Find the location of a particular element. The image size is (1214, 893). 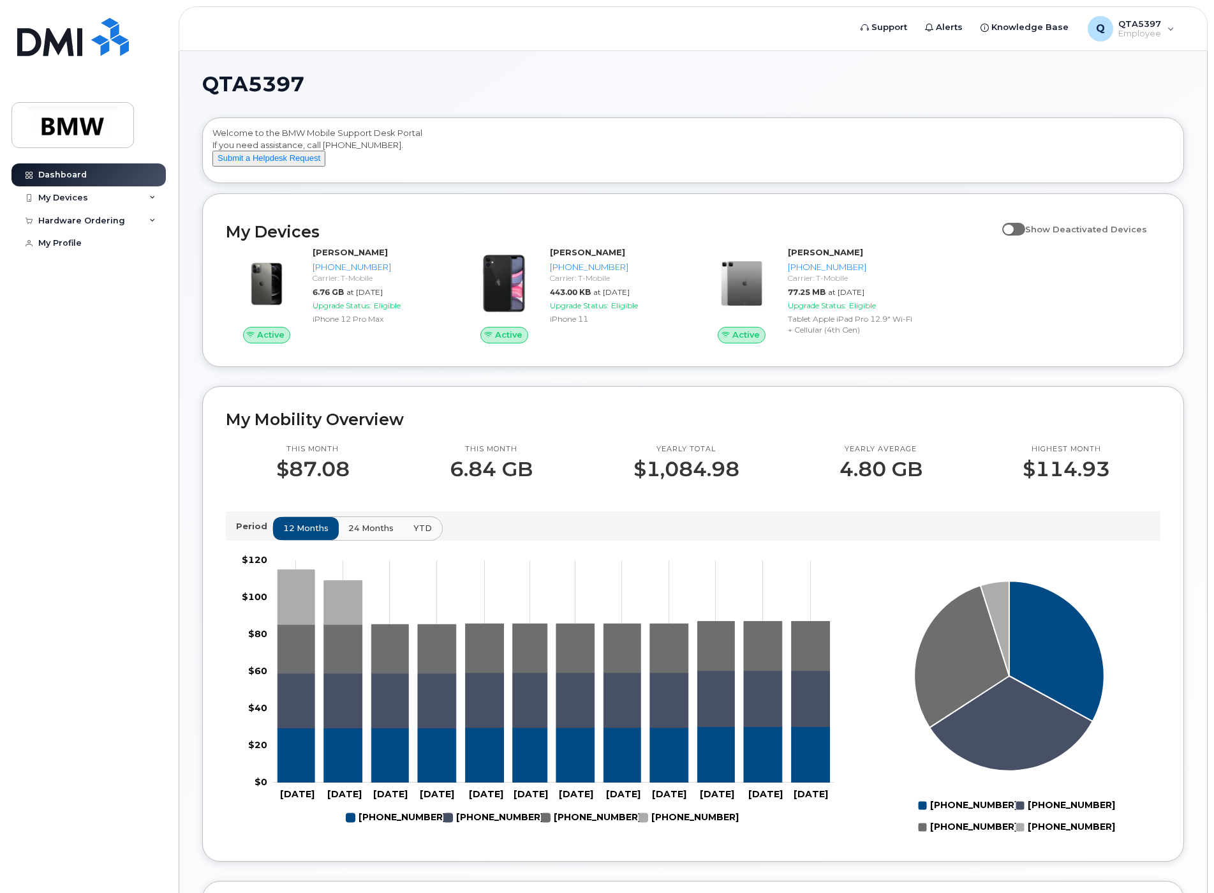

p: $1,084.98 is located at coordinates (687, 469).